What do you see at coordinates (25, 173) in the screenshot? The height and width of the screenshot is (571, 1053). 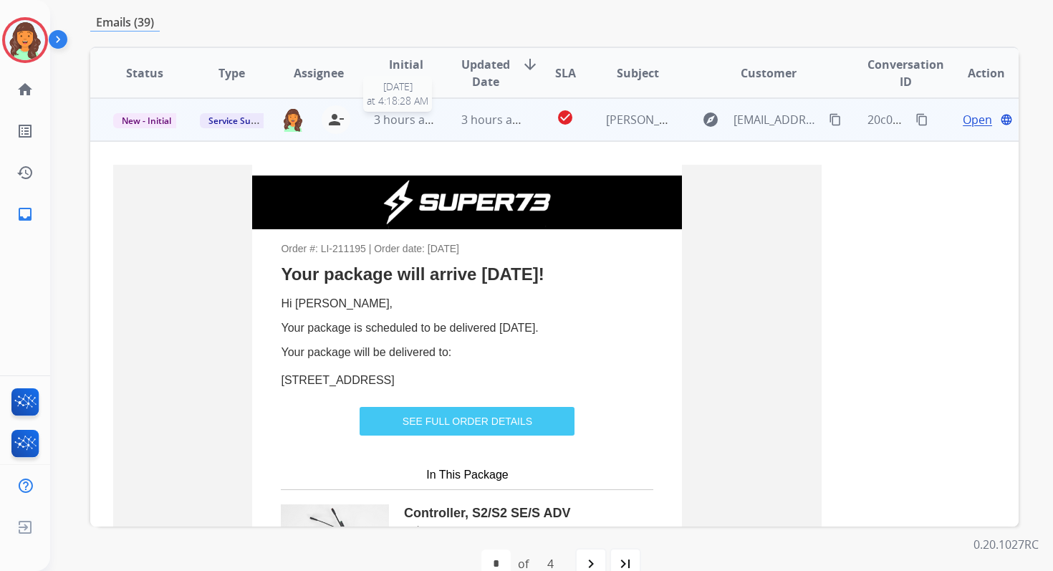 I see `mat-icon: history` at bounding box center [25, 173].